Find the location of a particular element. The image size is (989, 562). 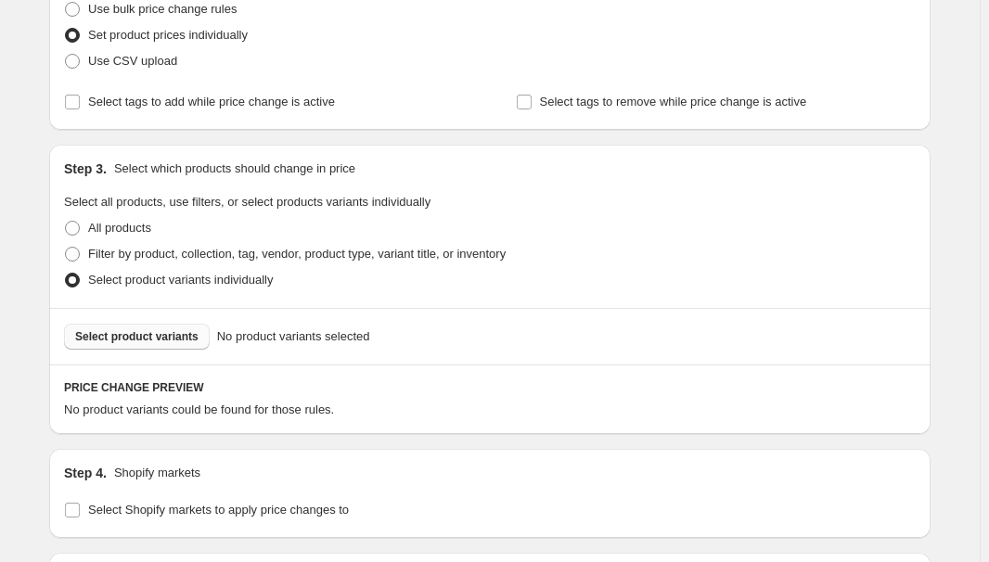

span: Select Shopify markets to apply price changes to is located at coordinates (218, 509).